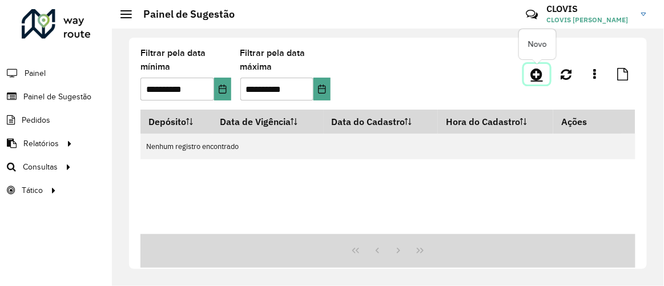  What do you see at coordinates (286, 60) in the screenshot?
I see `label: Filtrar pela data máxima` at bounding box center [286, 60].